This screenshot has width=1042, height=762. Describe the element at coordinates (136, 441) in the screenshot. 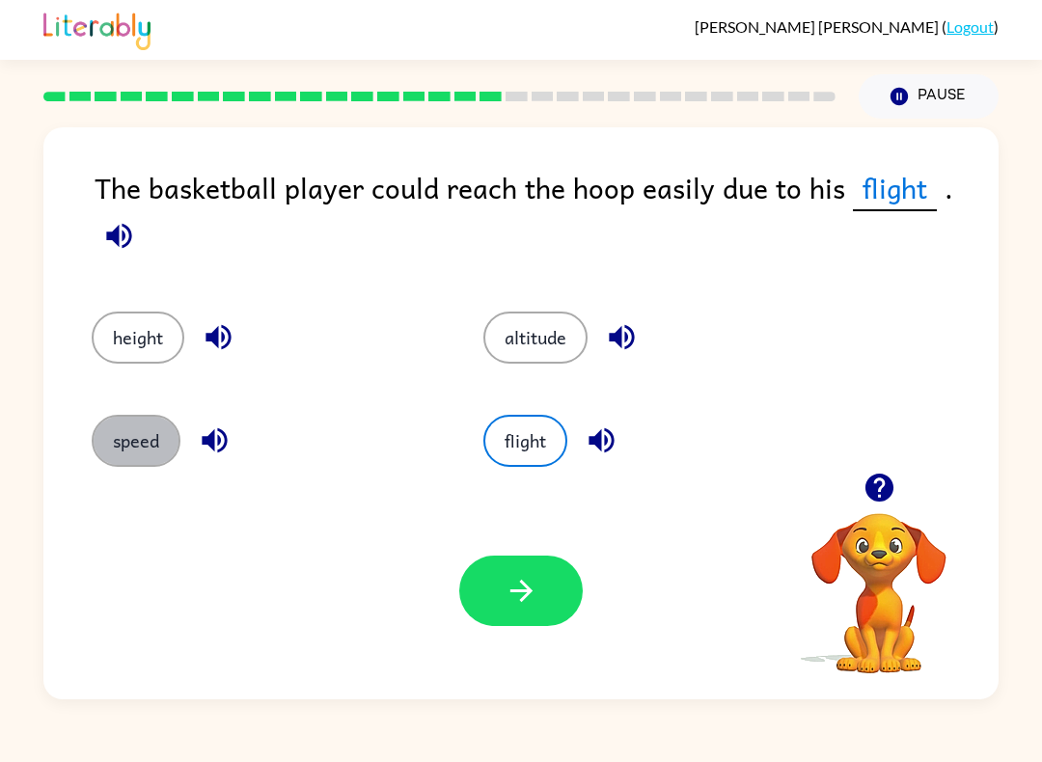

I see `button: speed` at that location.